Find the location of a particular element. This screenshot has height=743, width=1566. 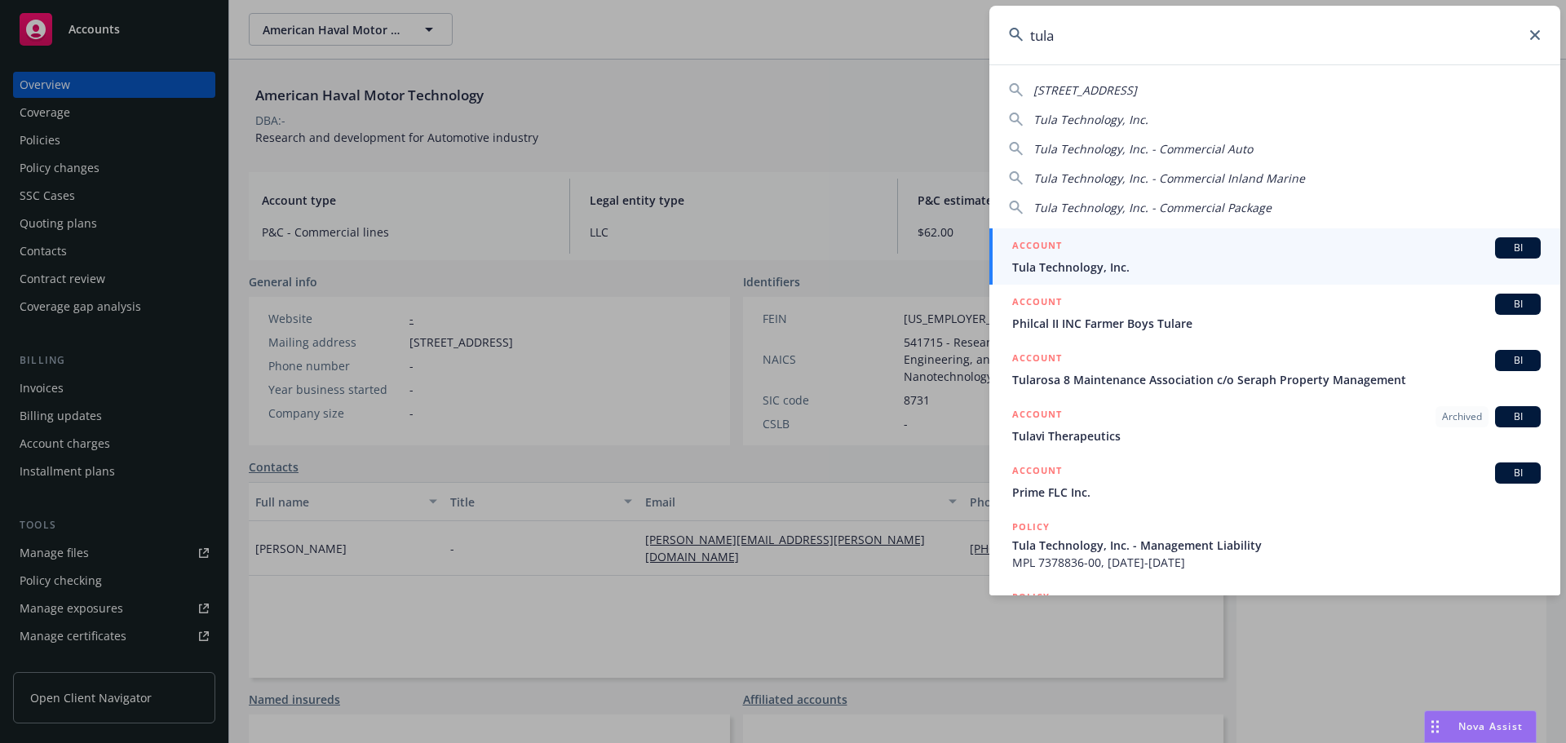

a: ACCOUNTBIPrime FLC Inc. is located at coordinates (1275, 481).